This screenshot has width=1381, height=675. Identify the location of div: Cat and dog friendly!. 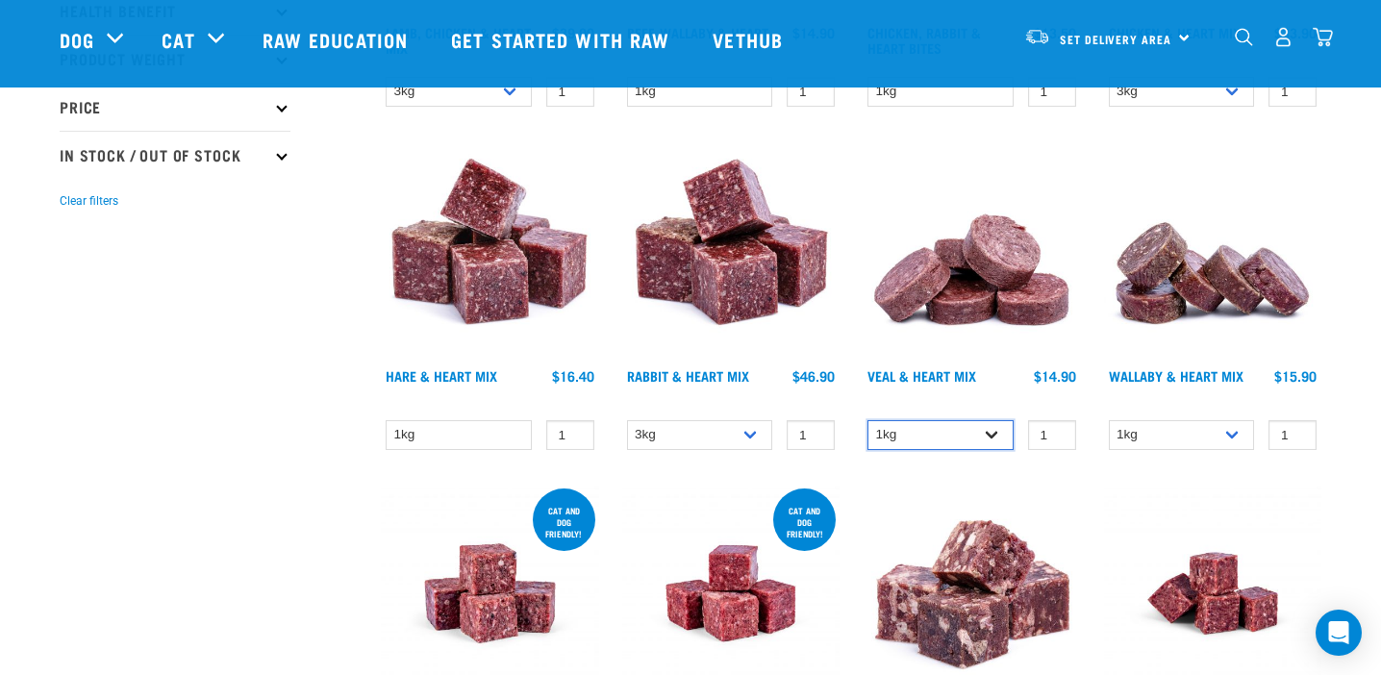
(804, 522).